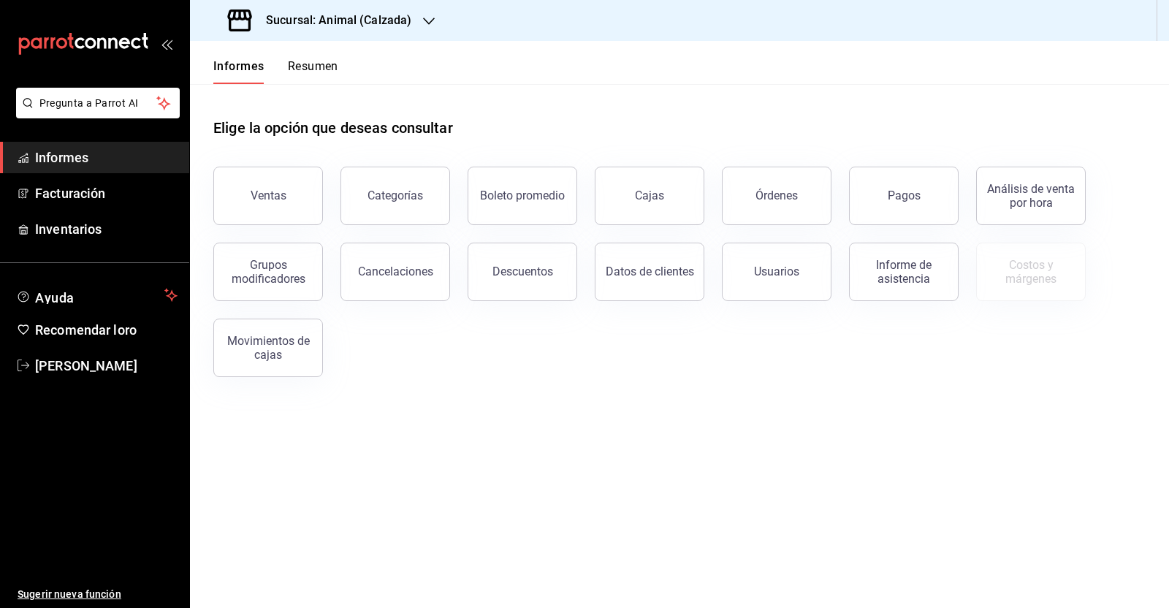 The image size is (1169, 608). Describe the element at coordinates (268, 196) in the screenshot. I see `button: Ventas` at that location.